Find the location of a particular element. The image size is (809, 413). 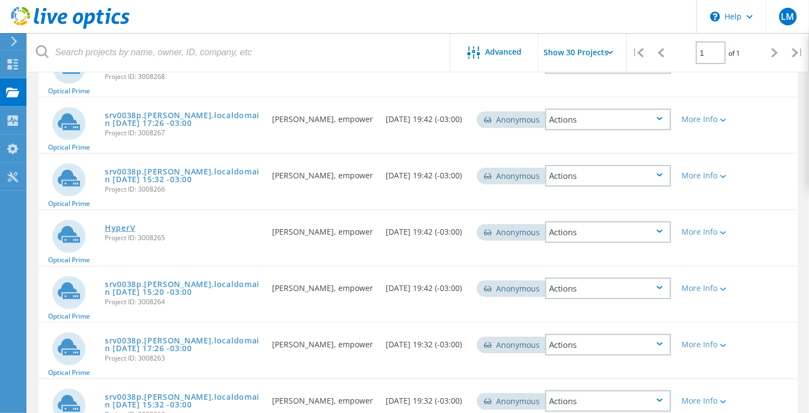

span: Project ID: 3008265 is located at coordinates (183, 238).